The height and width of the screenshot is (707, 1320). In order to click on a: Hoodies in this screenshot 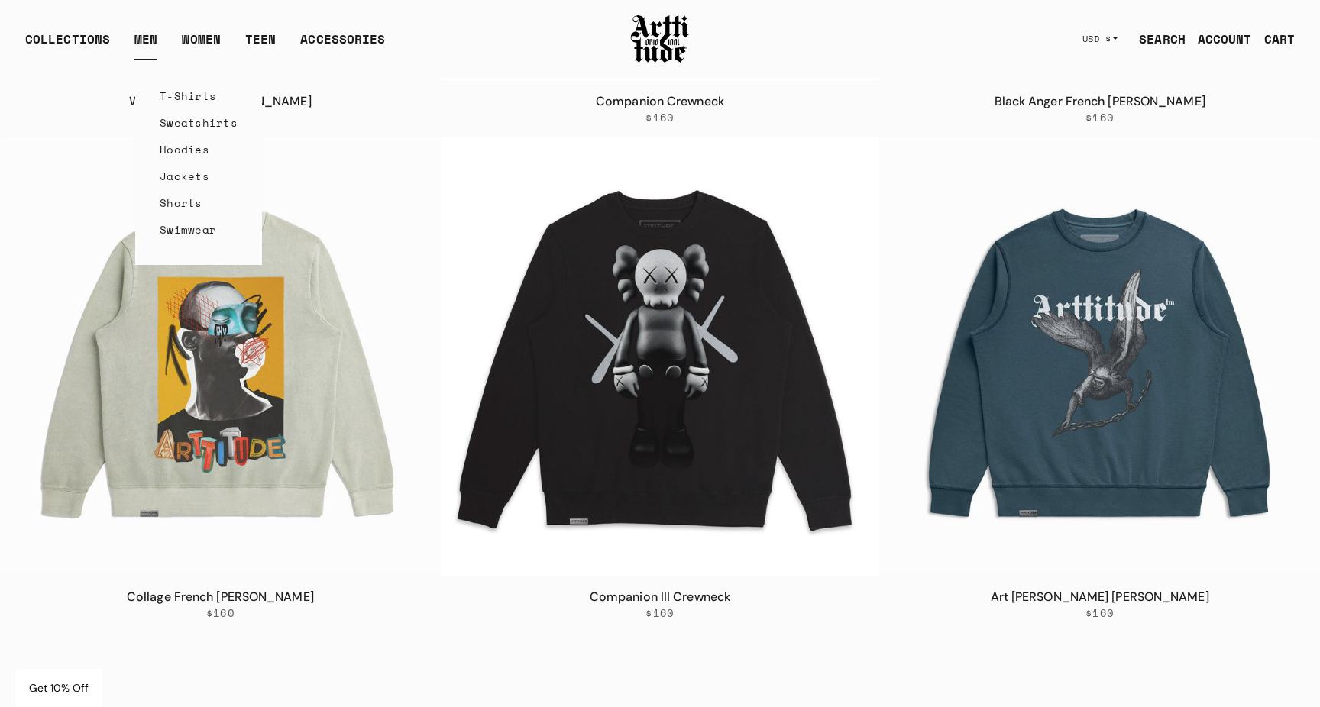, I will do `click(199, 149)`.